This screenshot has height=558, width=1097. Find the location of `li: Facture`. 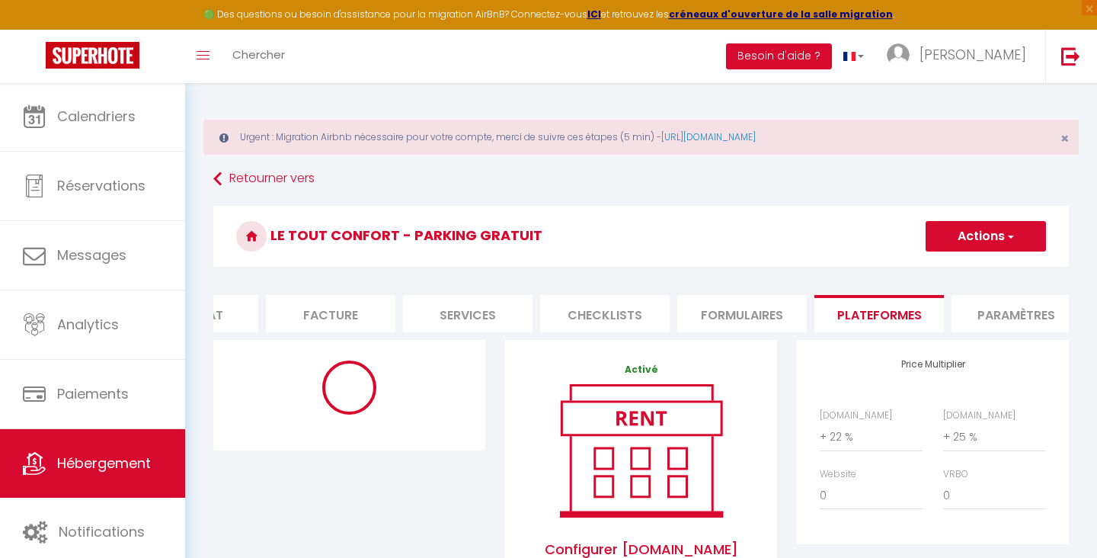

li: Facture is located at coordinates (331, 313).